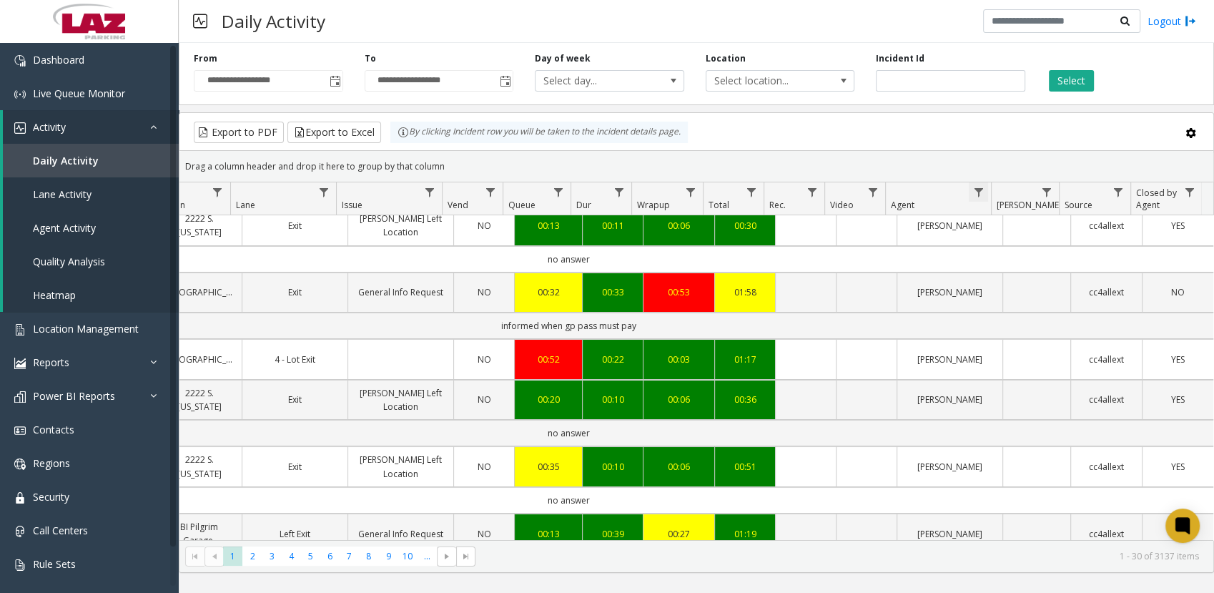 Image resolution: width=1214 pixels, height=593 pixels. Describe the element at coordinates (548, 292) in the screenshot. I see `a: 00:32` at that location.